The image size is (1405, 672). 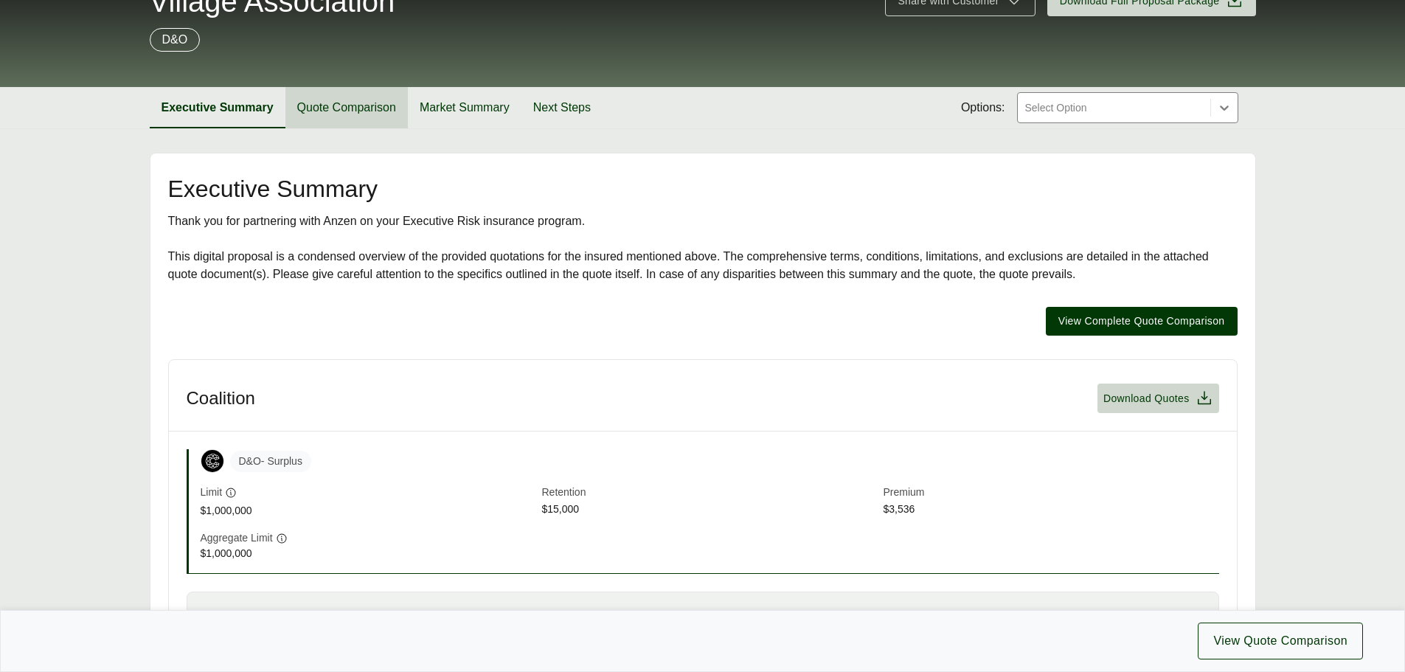 What do you see at coordinates (212, 461) in the screenshot?
I see `img: Coalition` at bounding box center [212, 461].